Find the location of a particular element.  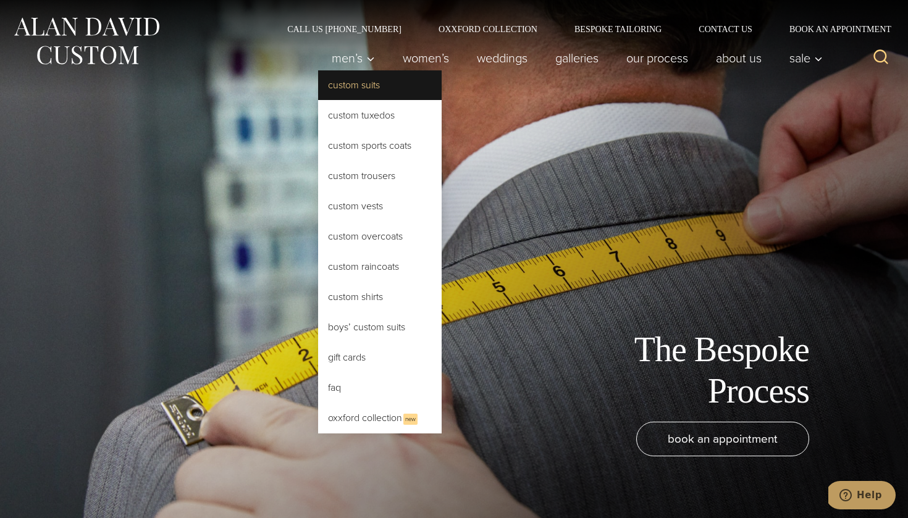

a: Custom Trousers is located at coordinates (380, 176).